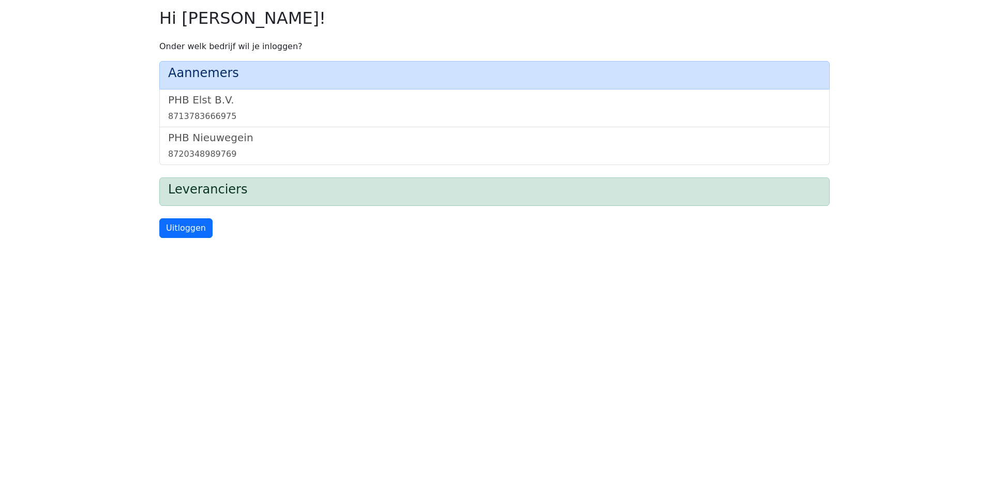 This screenshot has height=478, width=989. What do you see at coordinates (495, 189) in the screenshot?
I see `h4: Leveranciers` at bounding box center [495, 189].